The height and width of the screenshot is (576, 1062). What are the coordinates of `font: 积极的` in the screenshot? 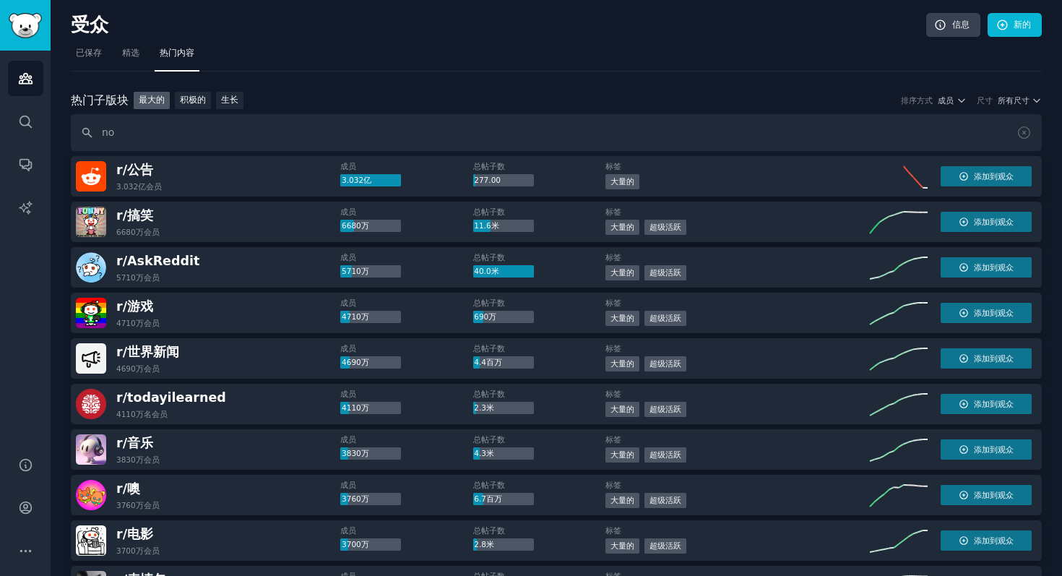 It's located at (193, 100).